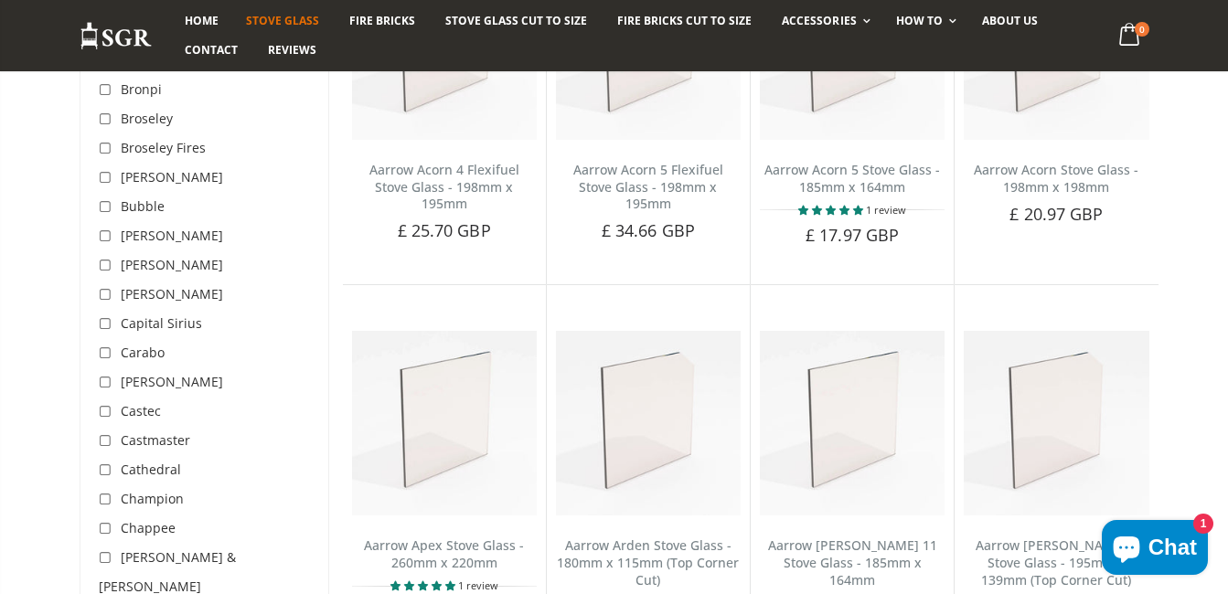  I want to click on span: Castmaster, so click(155, 440).